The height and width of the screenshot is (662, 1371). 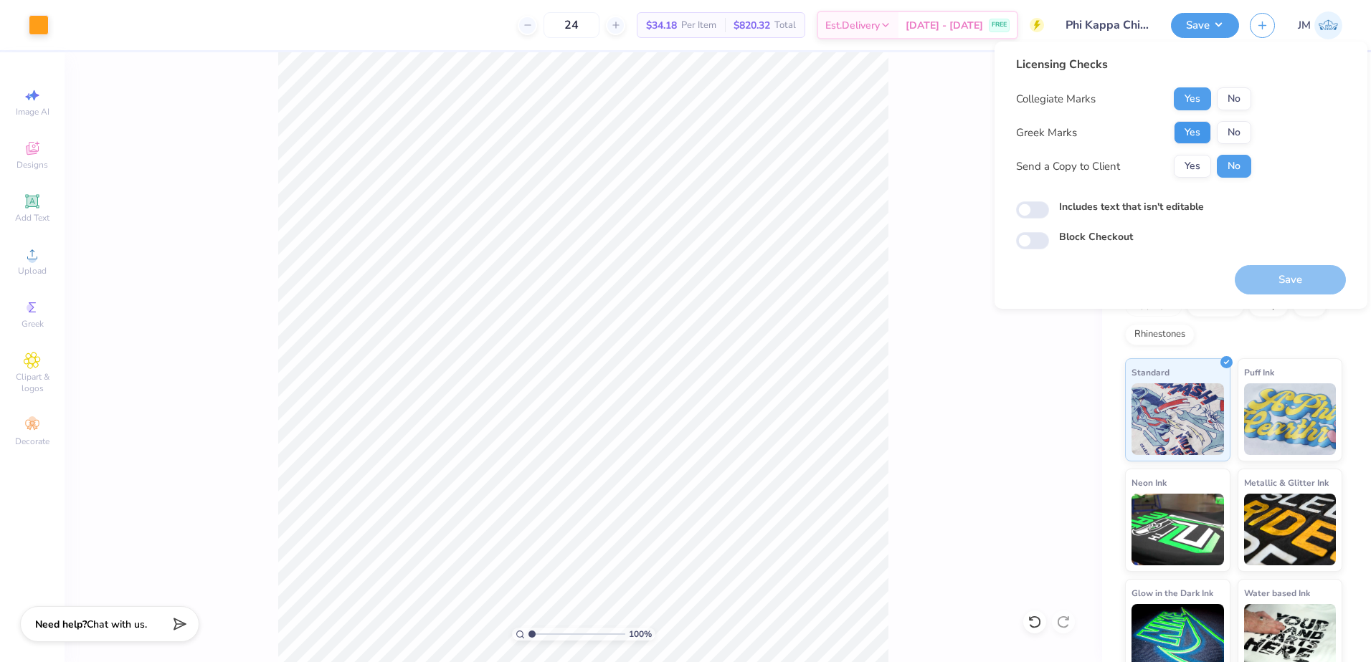 What do you see at coordinates (1286, 482) in the screenshot?
I see `span: Metallic & Glitter Ink` at bounding box center [1286, 482].